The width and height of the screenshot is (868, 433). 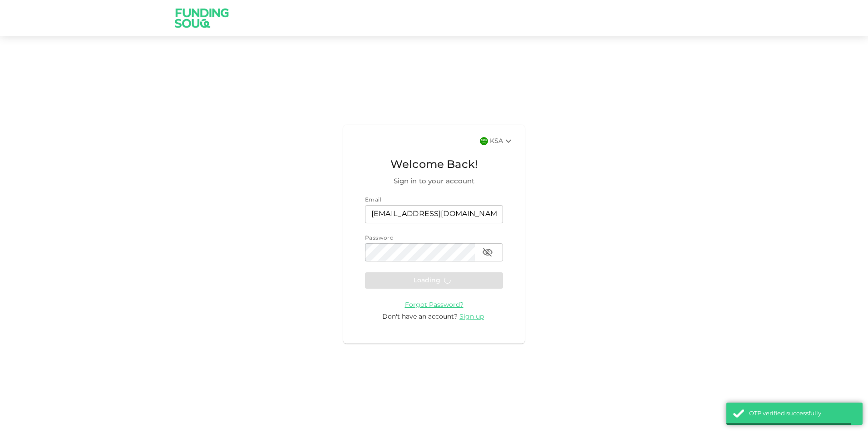 I want to click on span: Sign up, so click(x=472, y=317).